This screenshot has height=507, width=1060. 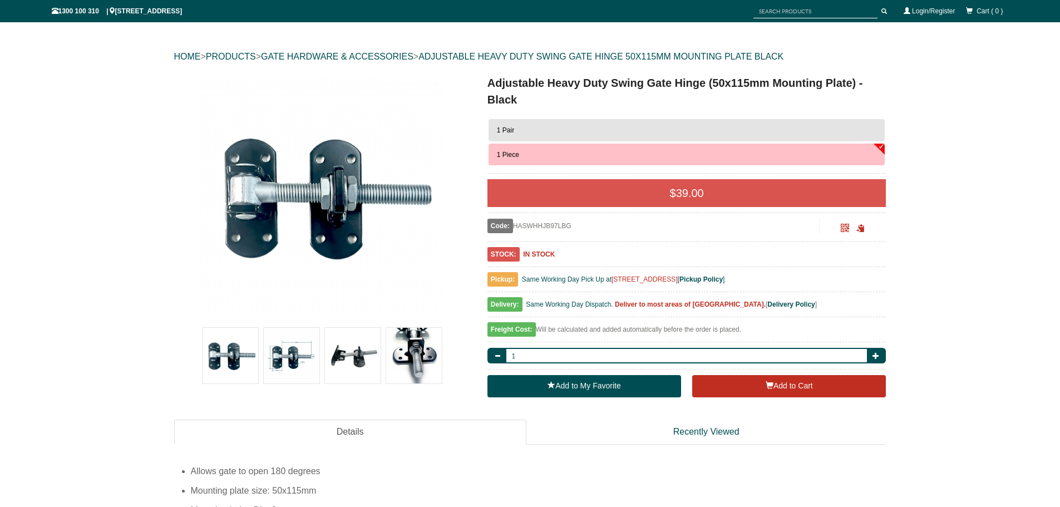 I want to click on a: Recently Viewed, so click(x=706, y=432).